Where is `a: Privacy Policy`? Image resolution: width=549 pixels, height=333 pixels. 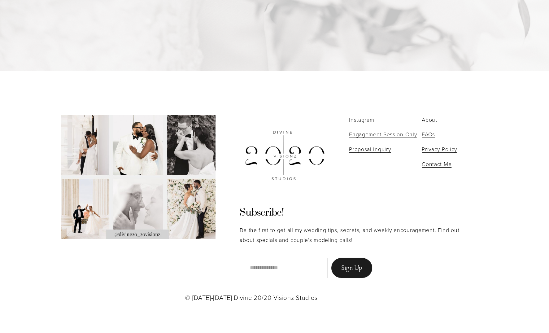
a: Privacy Policy is located at coordinates (440, 149).